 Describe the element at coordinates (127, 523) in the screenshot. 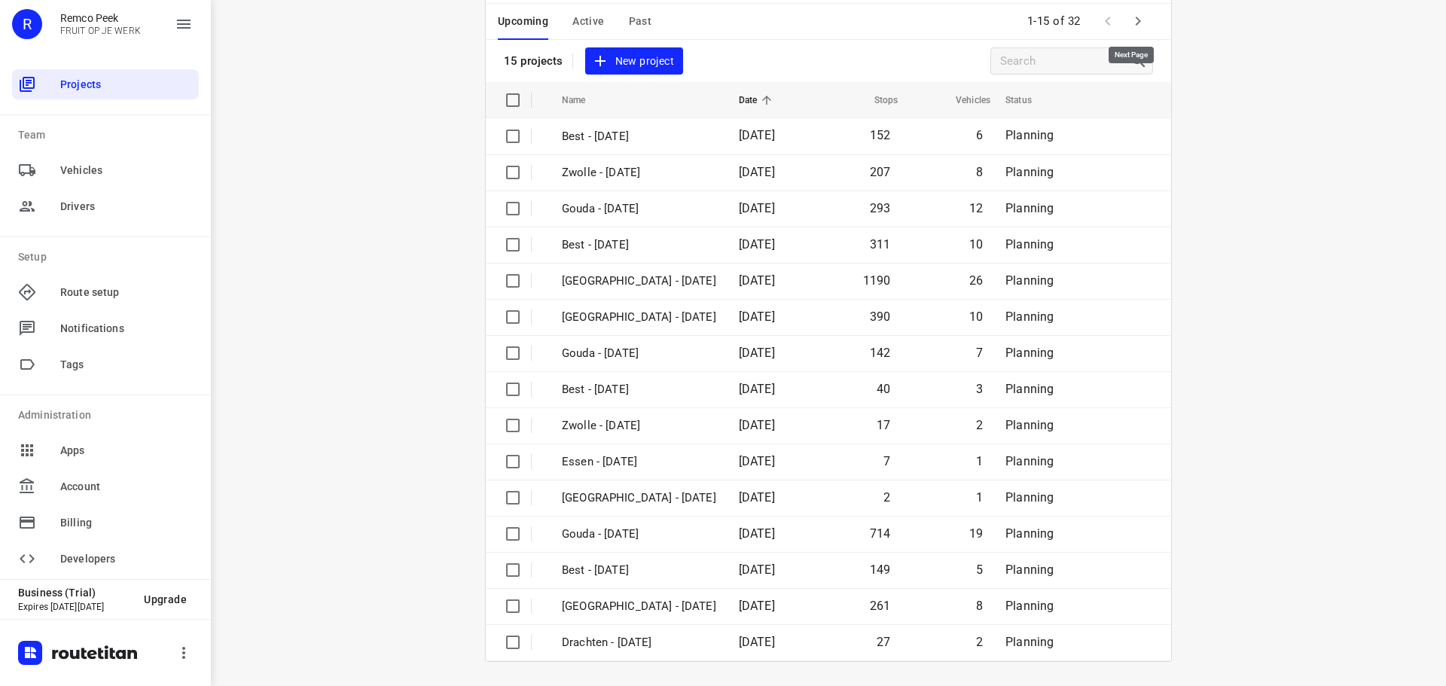

I see `span: Billing` at that location.